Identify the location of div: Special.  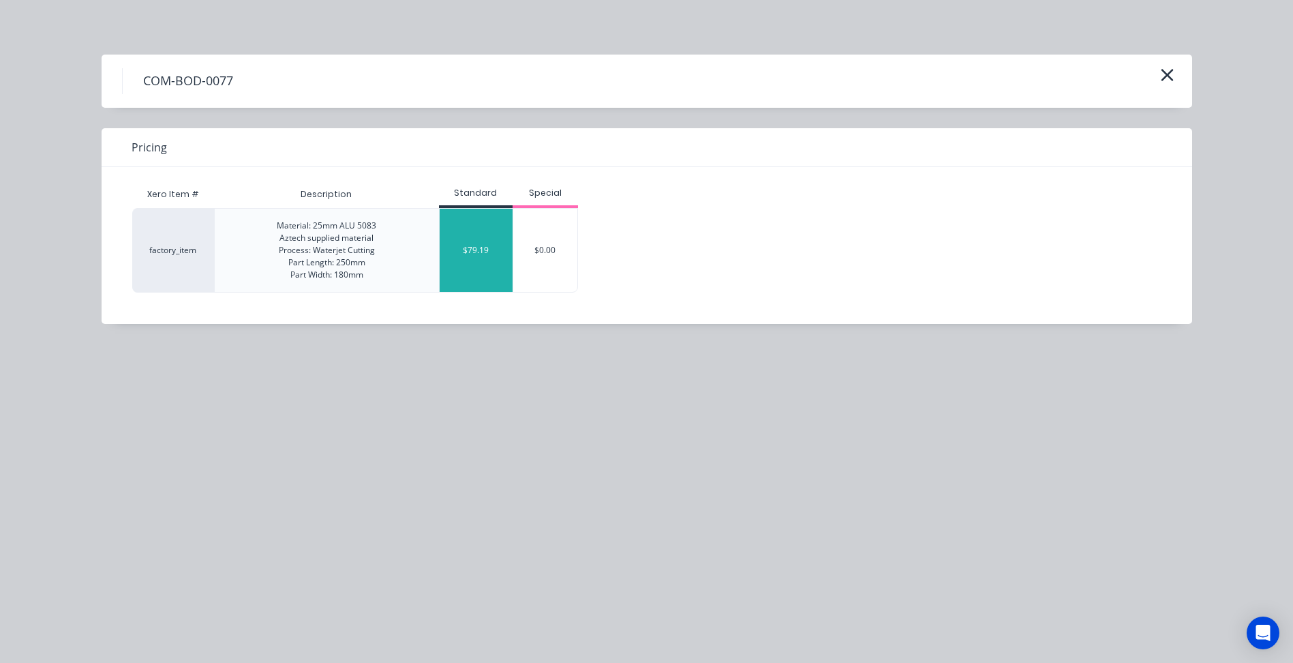
(545, 193).